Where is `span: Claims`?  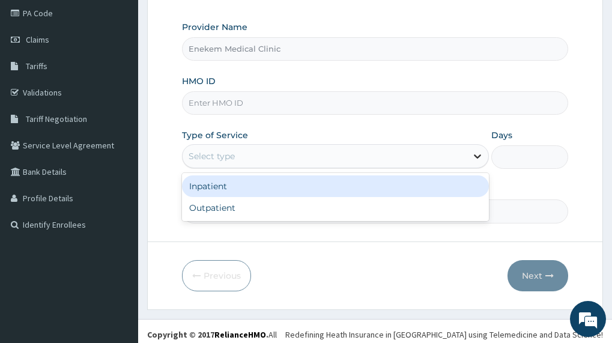
span: Claims is located at coordinates (37, 40).